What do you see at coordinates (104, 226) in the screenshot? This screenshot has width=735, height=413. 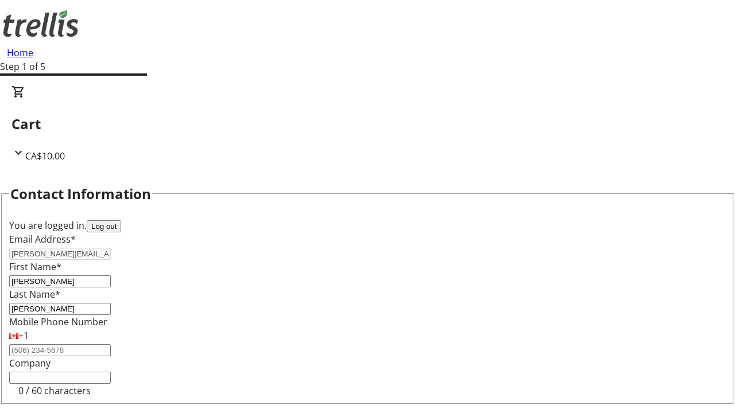 I see `button: Log out` at bounding box center [104, 226].